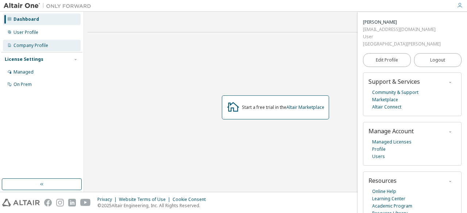 This screenshot has height=213, width=467. Describe the element at coordinates (378, 150) in the screenshot. I see `a: Profile` at that location.